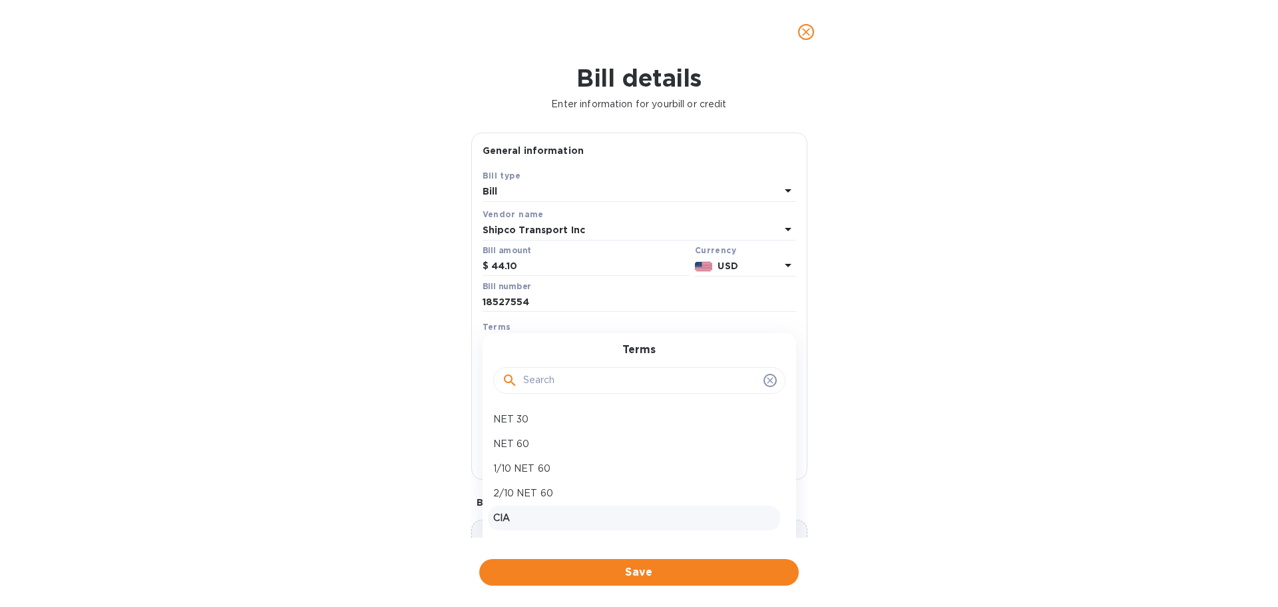  Describe the element at coordinates (806, 32) in the screenshot. I see `button: close` at that location.